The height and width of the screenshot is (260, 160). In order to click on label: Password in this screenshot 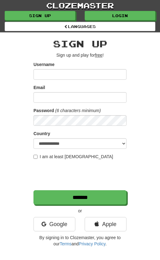, I will do `click(44, 110)`.